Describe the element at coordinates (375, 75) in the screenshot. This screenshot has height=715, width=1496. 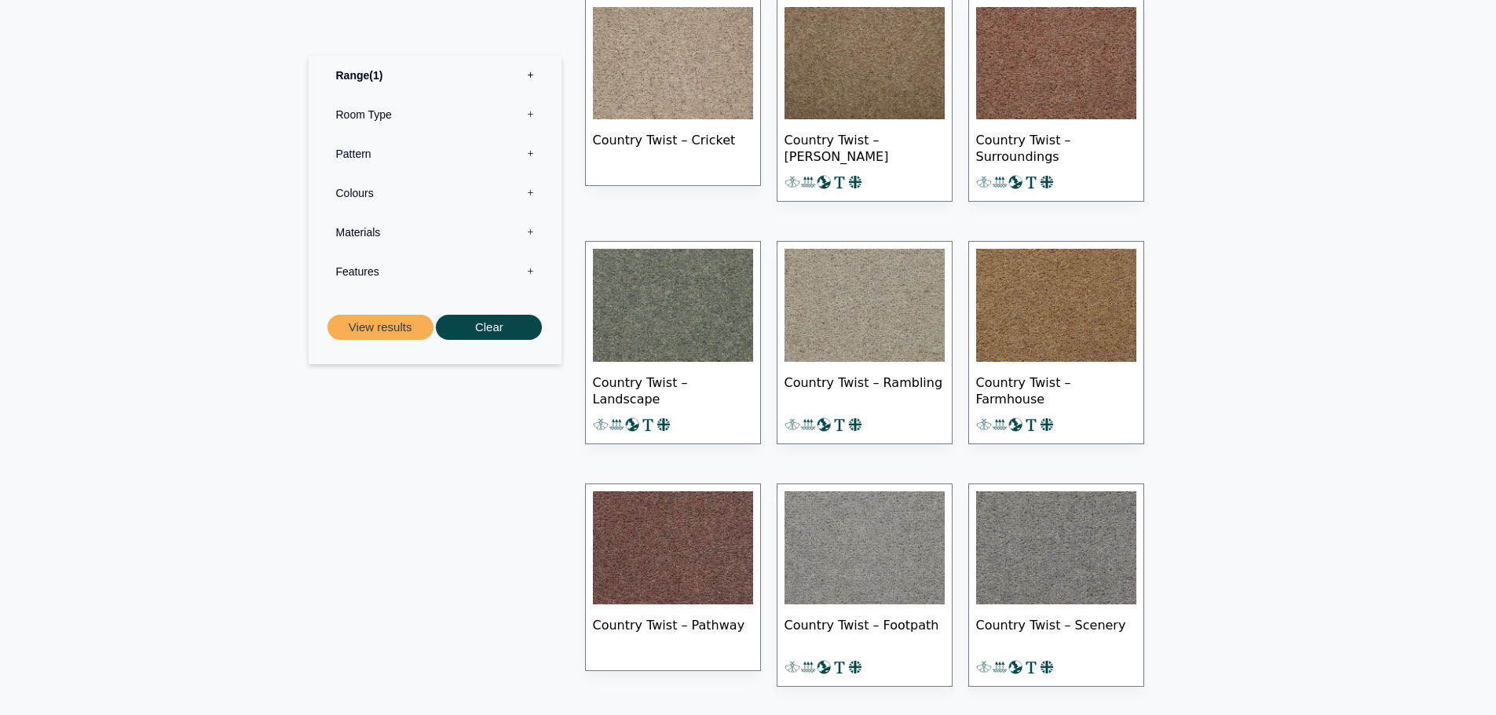
I see `span: 1` at that location.